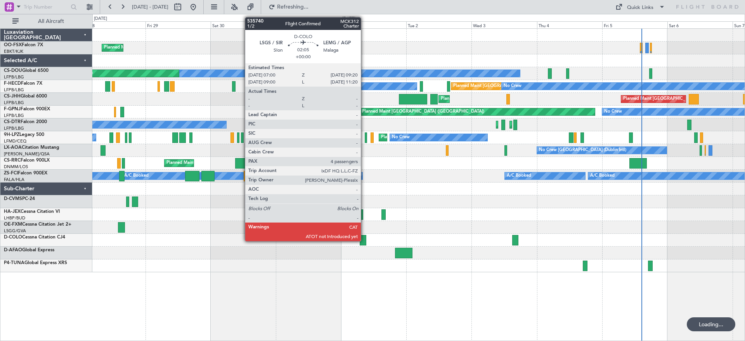 The image size is (745, 341). What do you see at coordinates (16, 166) in the screenshot?
I see `a: DNMM/LOS` at bounding box center [16, 166].